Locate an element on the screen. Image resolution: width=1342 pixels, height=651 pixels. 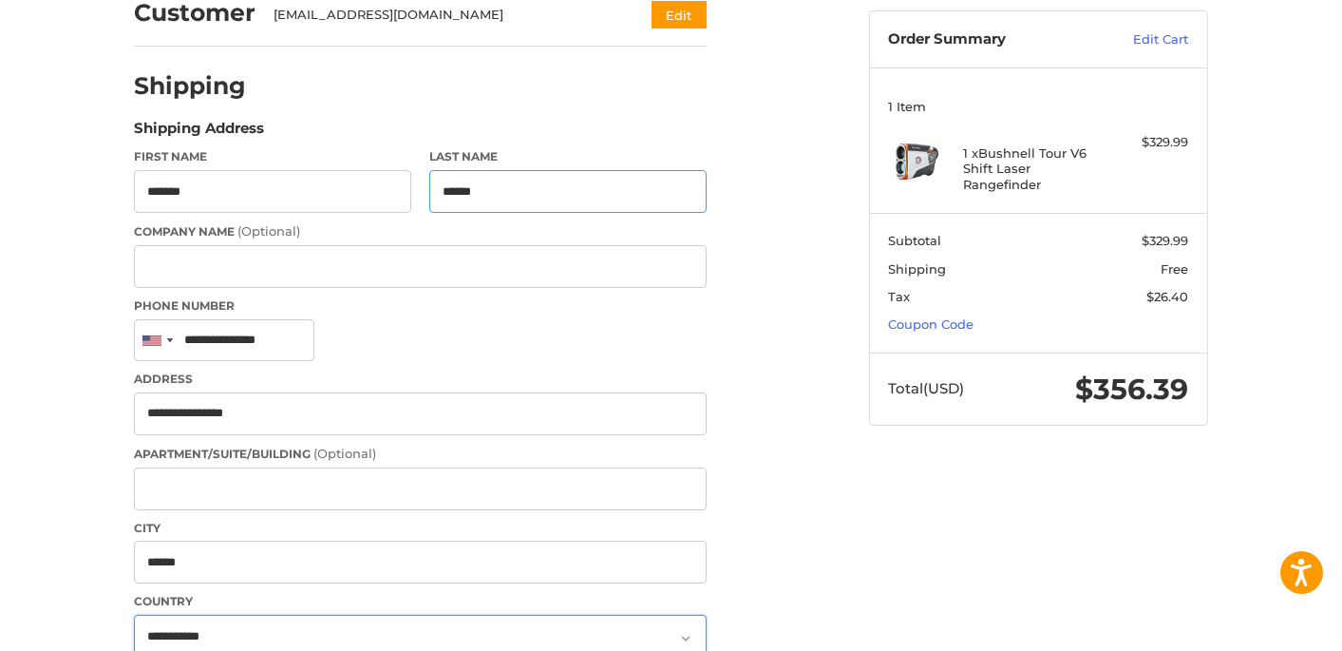
label: Phone Number is located at coordinates (420, 306).